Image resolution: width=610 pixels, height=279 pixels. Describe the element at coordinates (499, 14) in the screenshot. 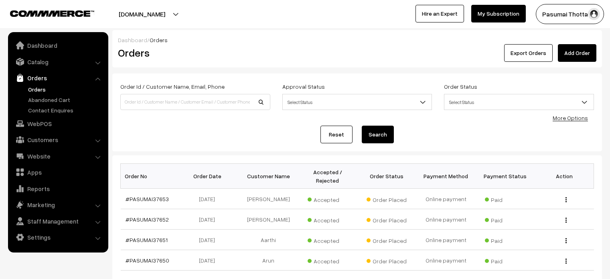

I see `a: My Subscription` at that location.